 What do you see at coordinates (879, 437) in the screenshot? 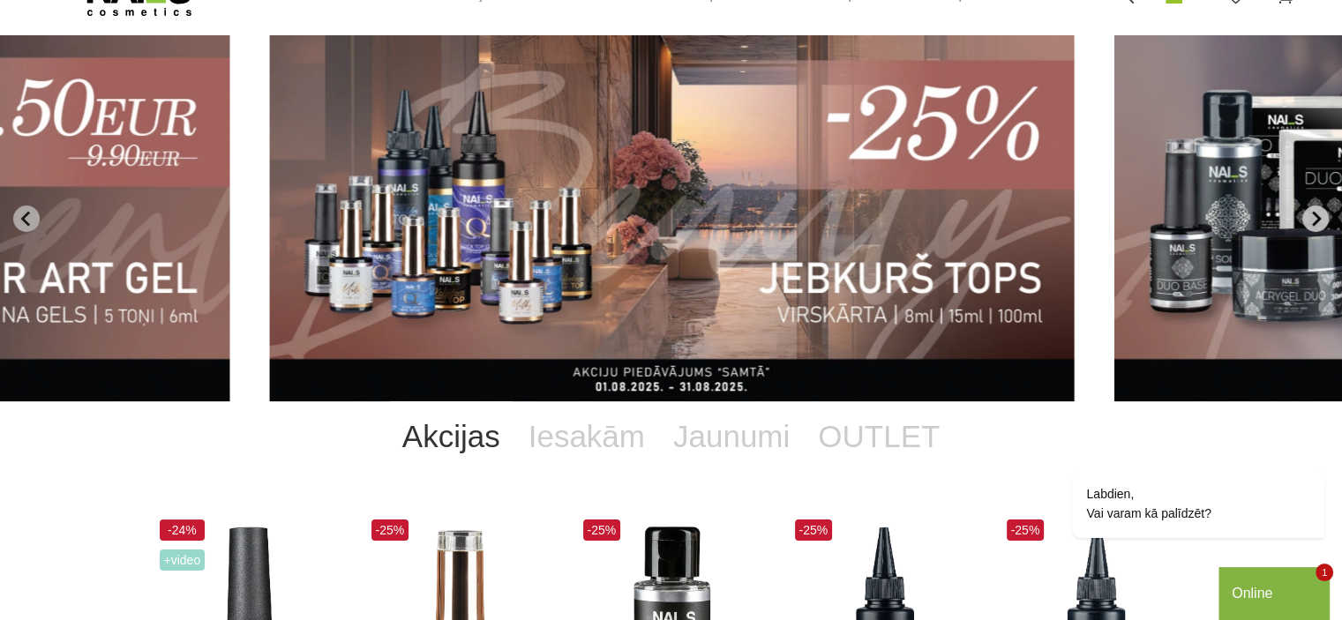
I see `a: OUTLET` at bounding box center [879, 437].